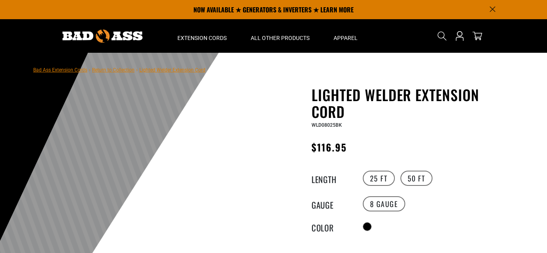 This screenshot has height=253, width=547. I want to click on summary: Search, so click(442, 36).